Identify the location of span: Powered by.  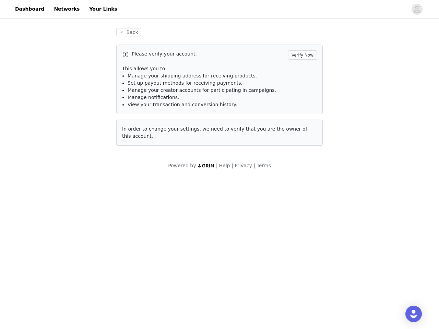
(182, 166).